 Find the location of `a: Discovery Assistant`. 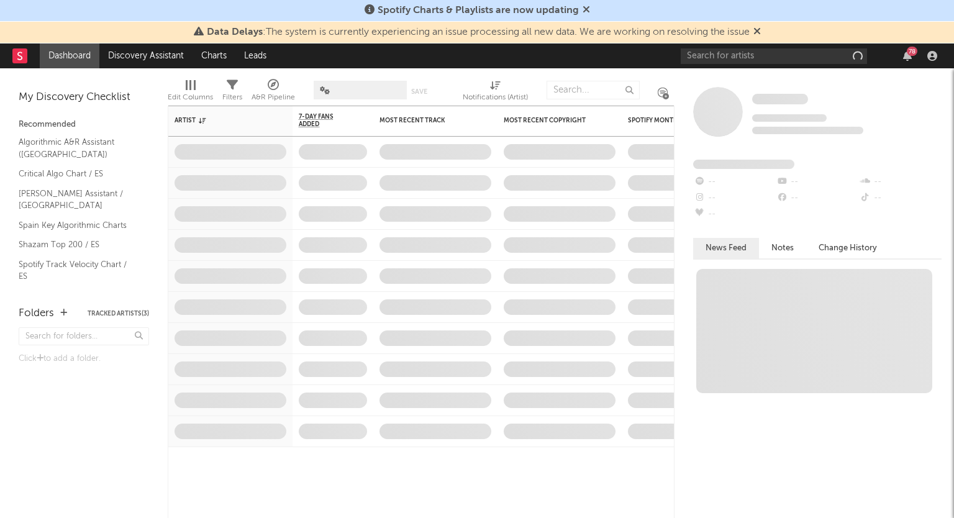

a: Discovery Assistant is located at coordinates (146, 56).